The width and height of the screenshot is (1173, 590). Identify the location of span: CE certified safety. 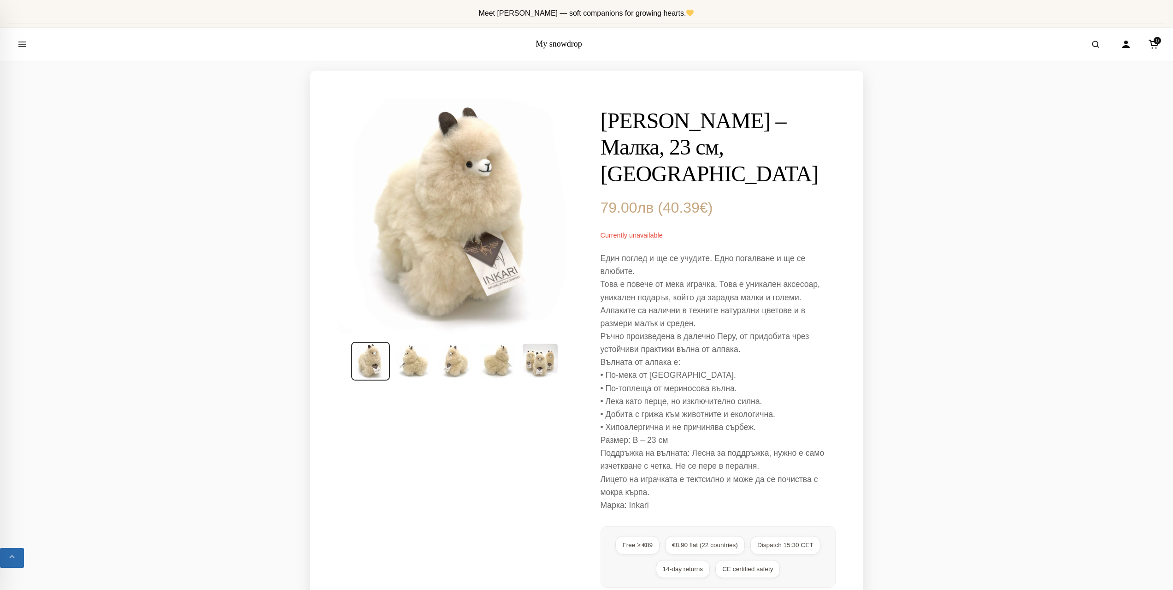
(748, 569).